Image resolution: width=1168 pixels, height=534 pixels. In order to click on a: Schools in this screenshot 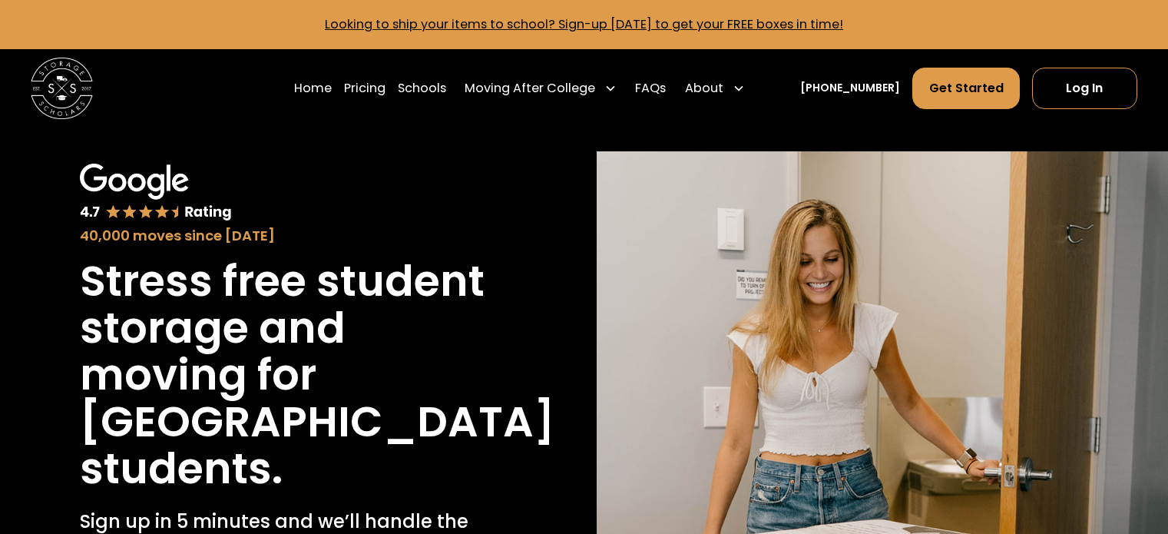, I will do `click(422, 88)`.